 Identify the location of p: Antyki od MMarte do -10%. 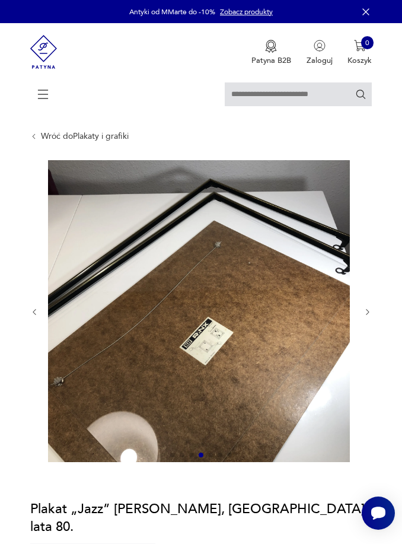
(172, 12).